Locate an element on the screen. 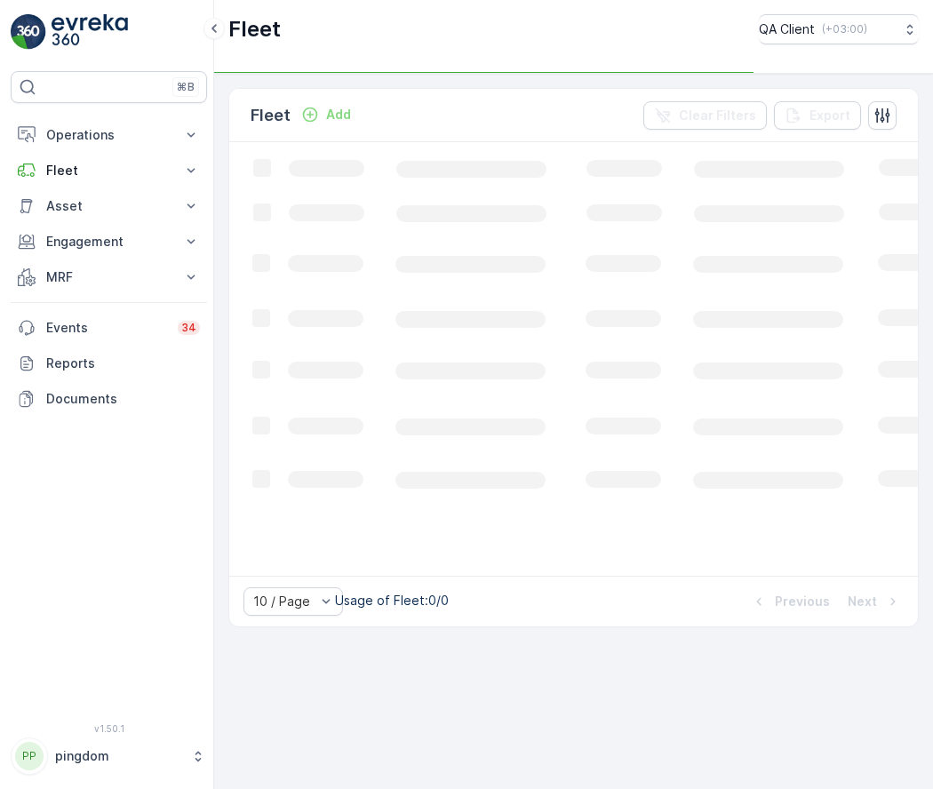 This screenshot has height=789, width=933. a: Documents is located at coordinates (108, 399).